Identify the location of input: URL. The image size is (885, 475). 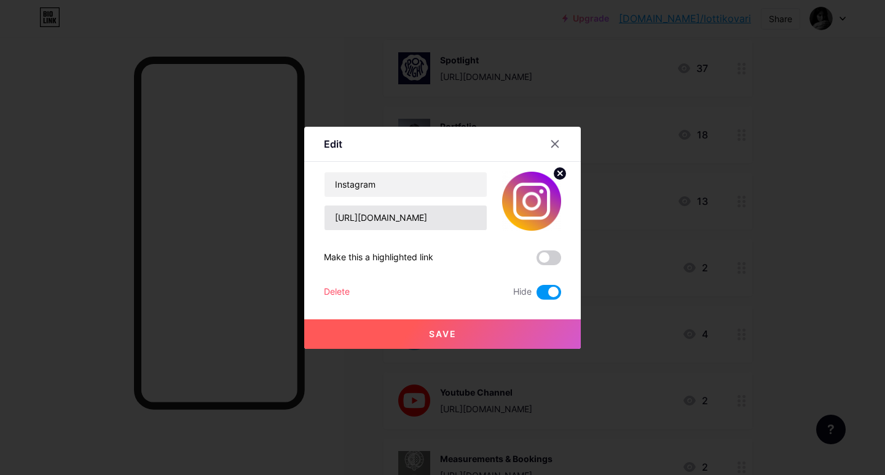
(406, 218).